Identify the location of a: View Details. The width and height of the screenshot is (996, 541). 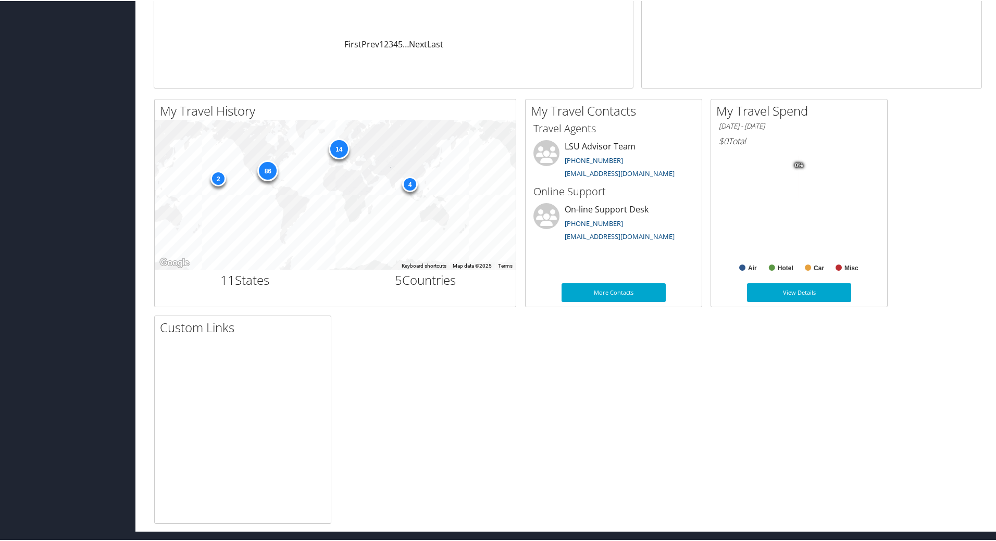
(799, 292).